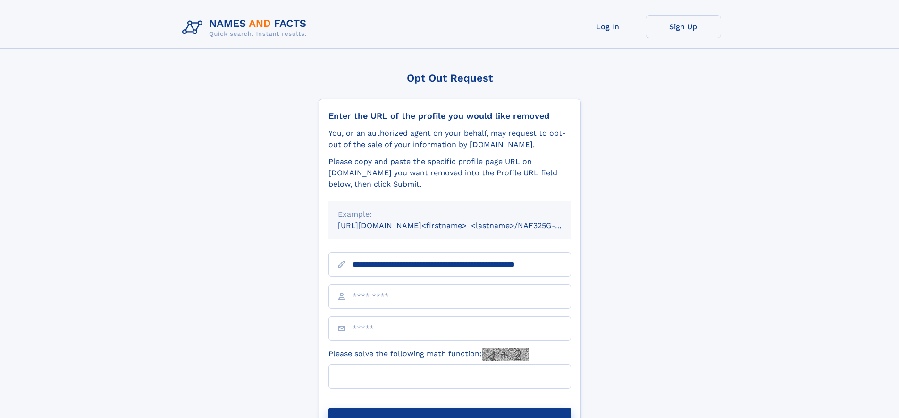  What do you see at coordinates (428, 355) in the screenshot?
I see `label: Please solve the following math function:` at bounding box center [428, 355].